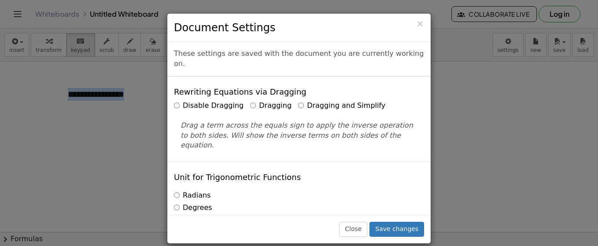 The height and width of the screenshot is (246, 598). I want to click on input: Degrees, so click(176, 207).